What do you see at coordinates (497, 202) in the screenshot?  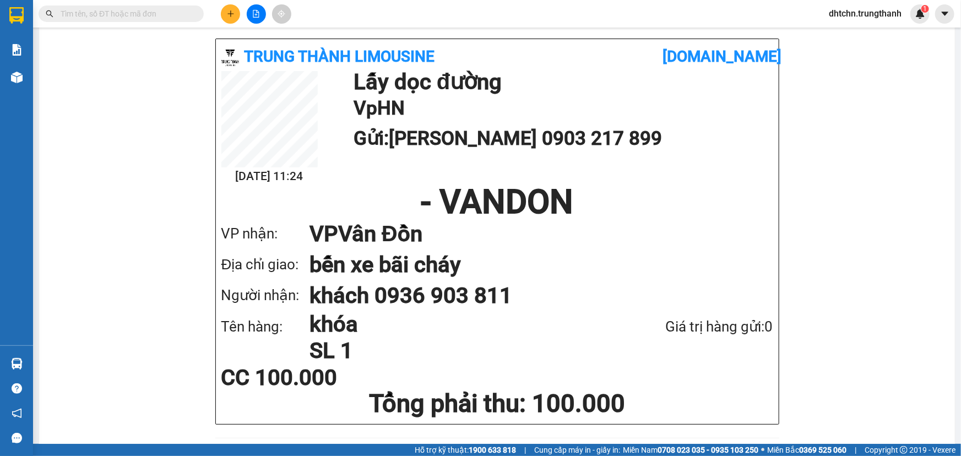 I see `h1: - VANDON` at bounding box center [497, 202].